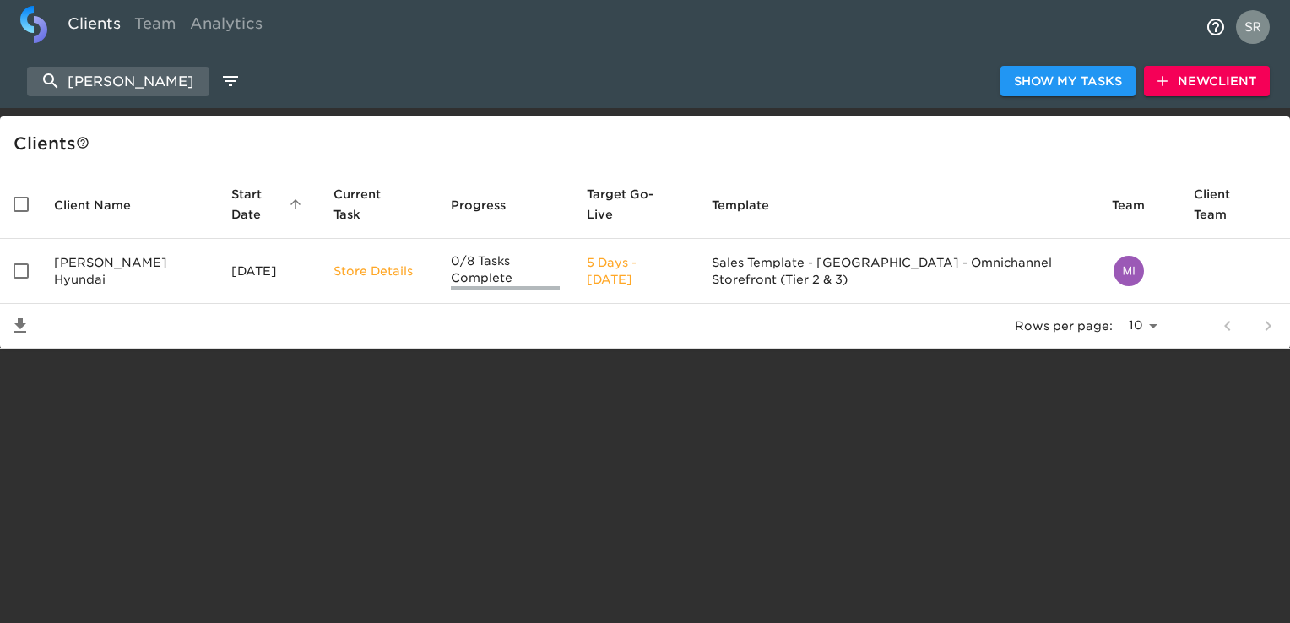 This screenshot has height=623, width=1290. I want to click on a: Team, so click(155, 26).